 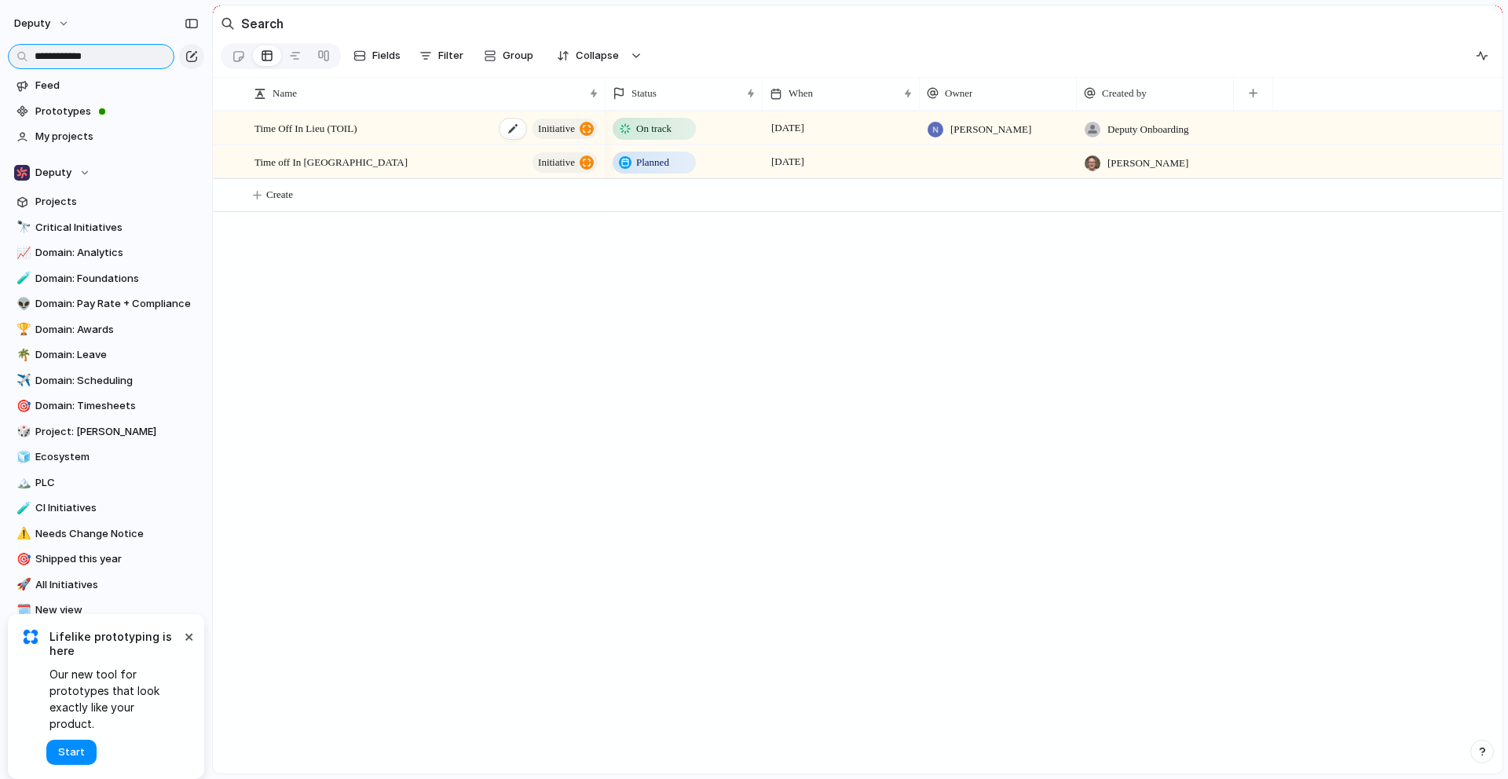 What do you see at coordinates (106, 381) in the screenshot?
I see `div: ✈️Domain: Scheduling` at bounding box center [106, 381].